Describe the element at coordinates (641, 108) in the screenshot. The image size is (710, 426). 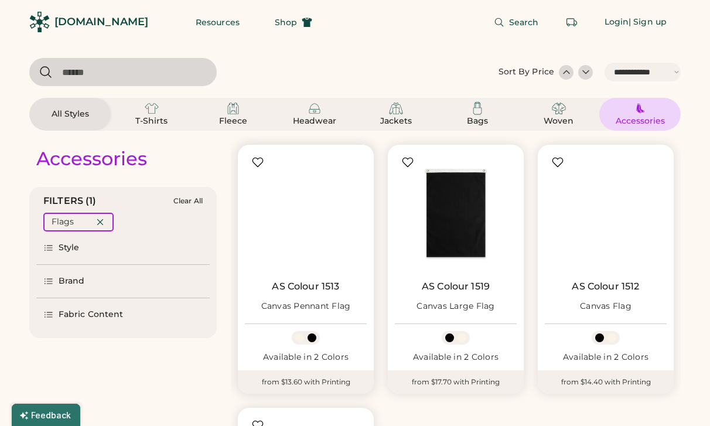
I see `img: Accessories Icon` at that location.